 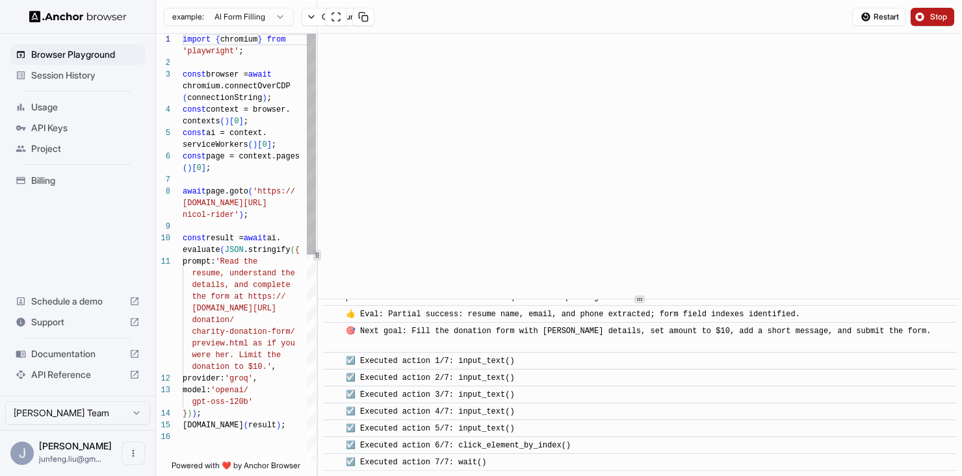 I want to click on span: Junfeng Liu, so click(x=75, y=446).